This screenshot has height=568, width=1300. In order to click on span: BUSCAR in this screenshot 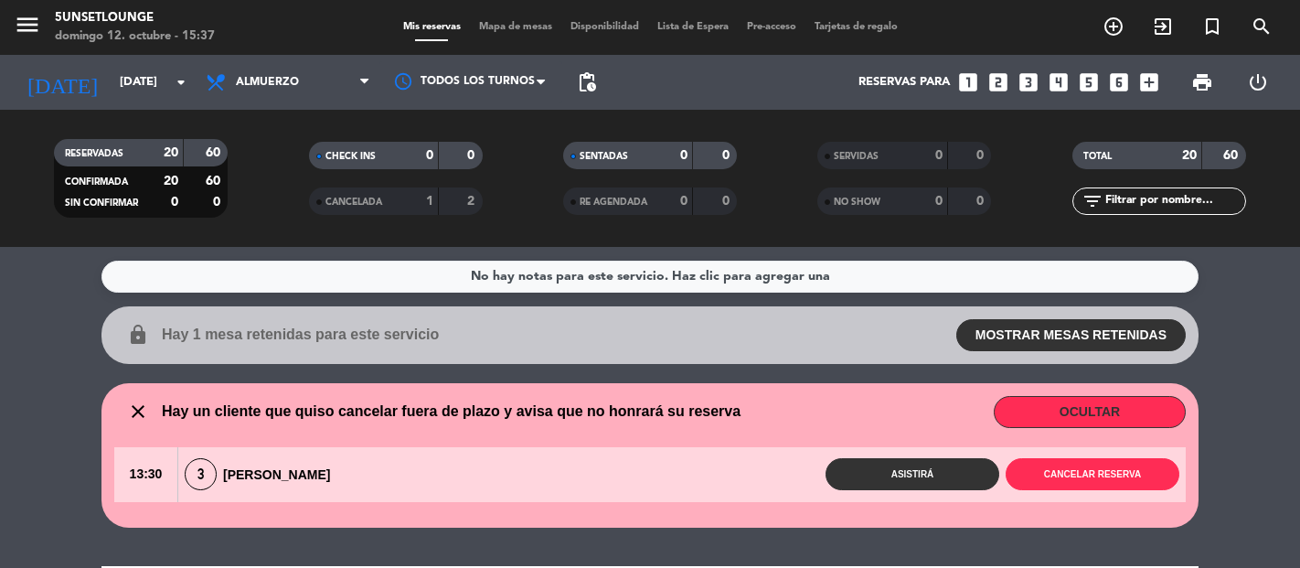, I will do `click(1262, 27)`.